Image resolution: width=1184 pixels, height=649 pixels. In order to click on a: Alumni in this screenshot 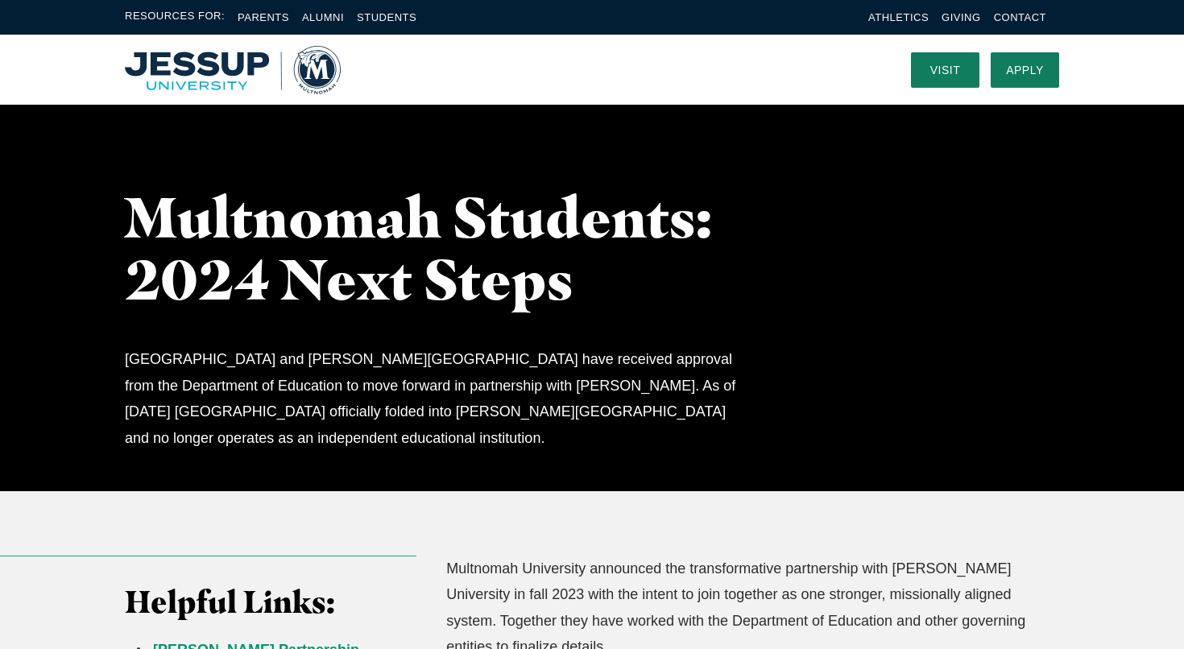, I will do `click(323, 17)`.